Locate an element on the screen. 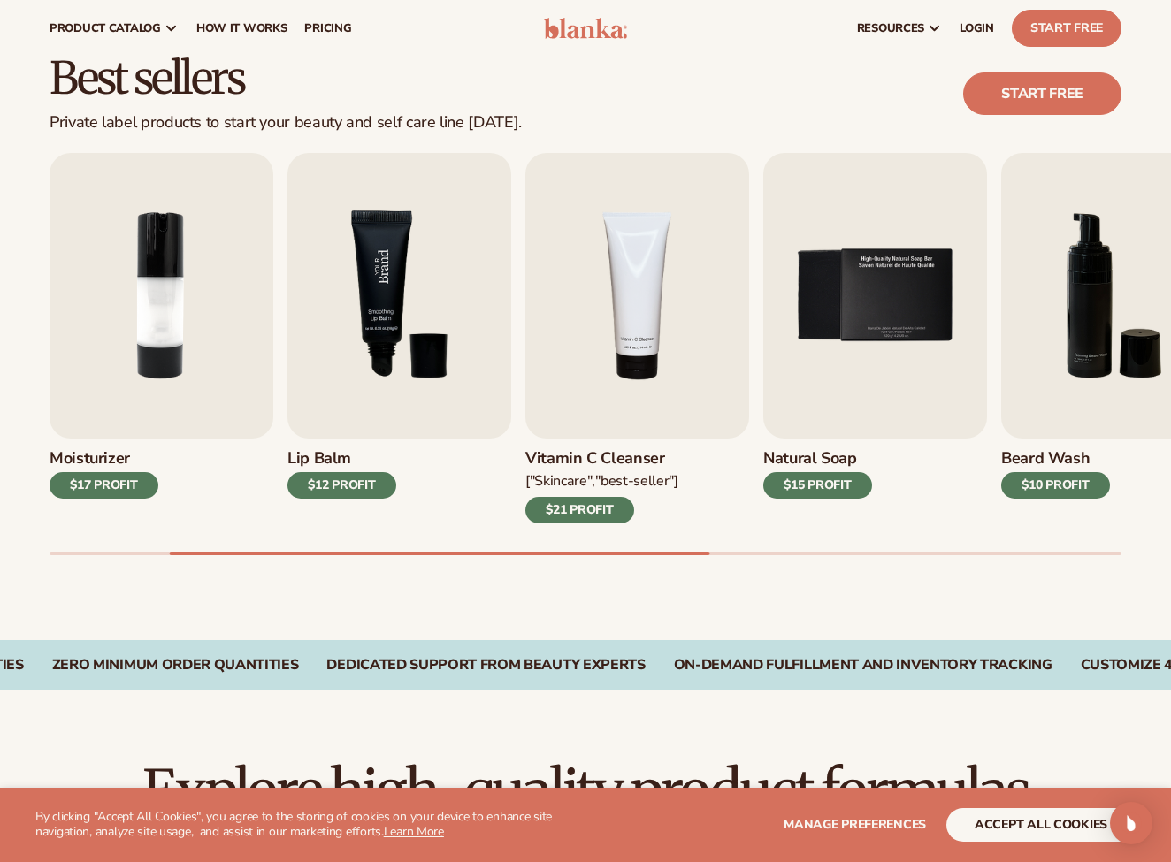 The width and height of the screenshot is (1171, 862). a: 3 / 9 is located at coordinates (399, 338).